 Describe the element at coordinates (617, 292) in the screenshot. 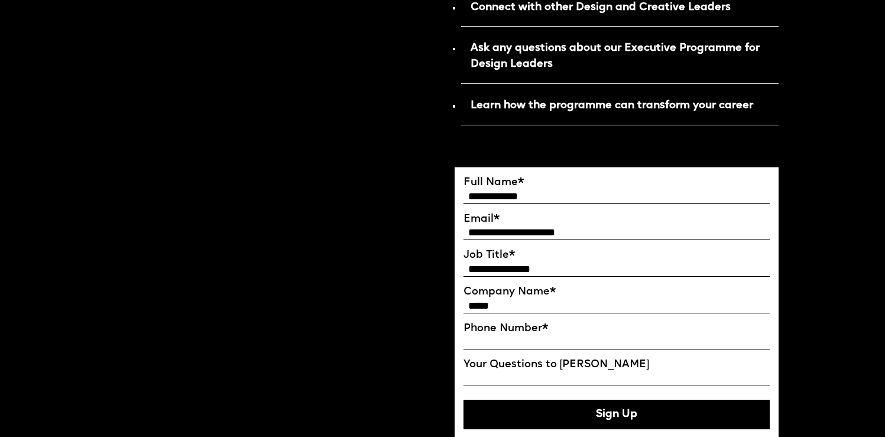

I see `label: Company Name` at that location.